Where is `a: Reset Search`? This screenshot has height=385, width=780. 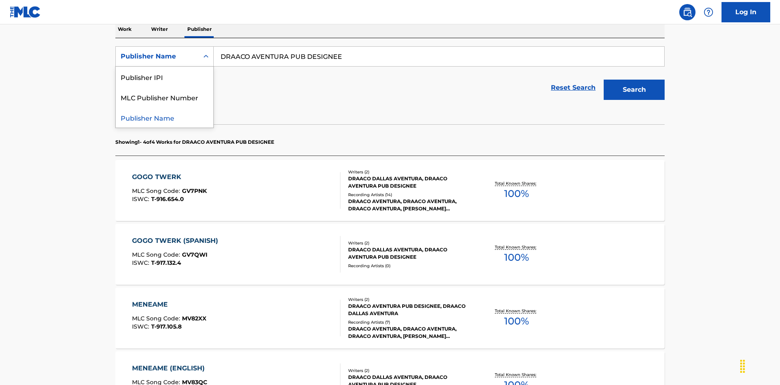
a: Reset Search is located at coordinates (573, 88).